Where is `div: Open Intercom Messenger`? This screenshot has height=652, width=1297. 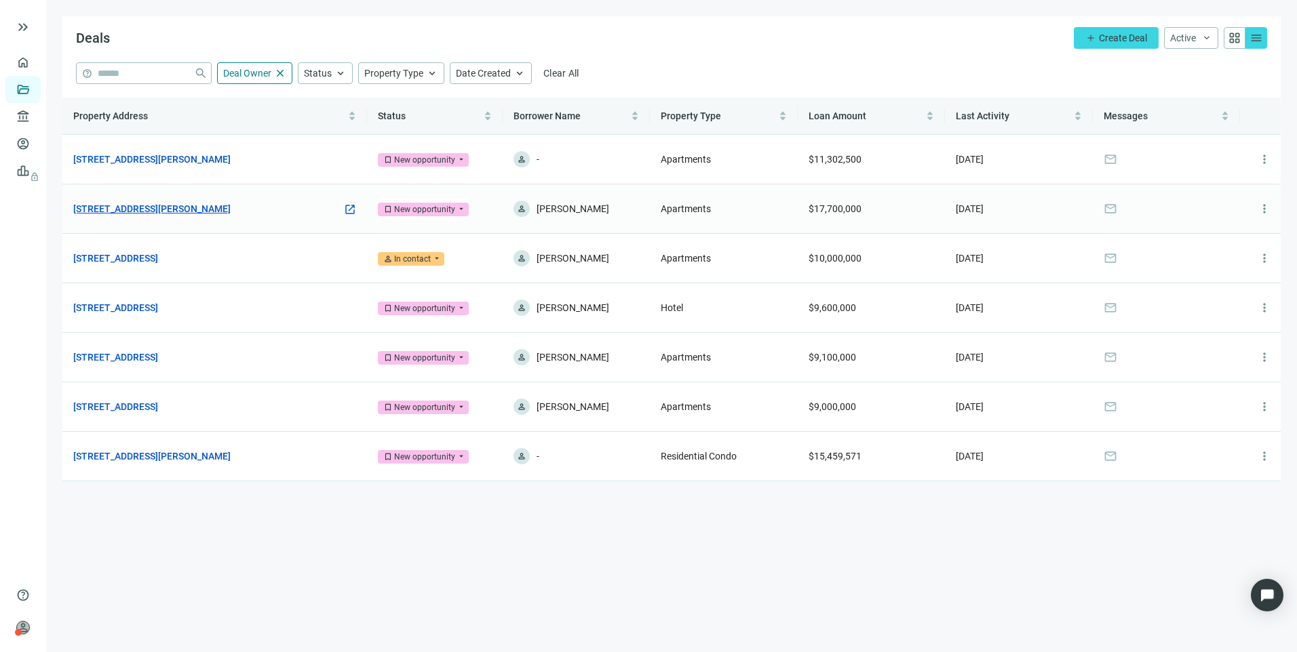 div: Open Intercom Messenger is located at coordinates (1267, 595).